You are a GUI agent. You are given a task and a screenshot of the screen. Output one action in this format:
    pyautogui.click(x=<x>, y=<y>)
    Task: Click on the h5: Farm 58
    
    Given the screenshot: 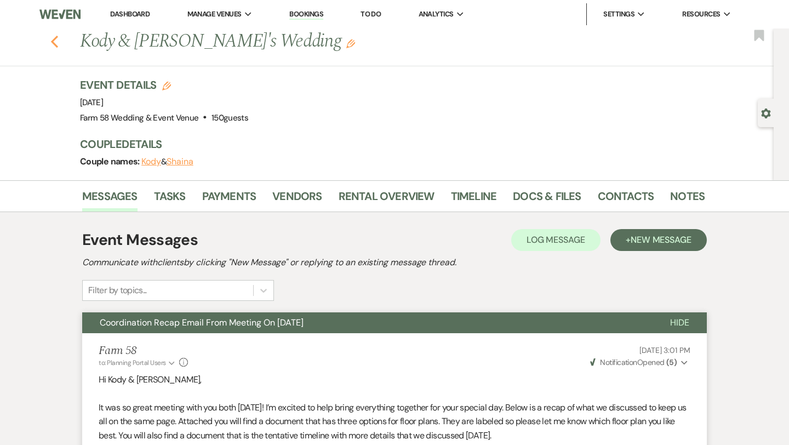 What is the action you would take?
    pyautogui.click(x=143, y=351)
    